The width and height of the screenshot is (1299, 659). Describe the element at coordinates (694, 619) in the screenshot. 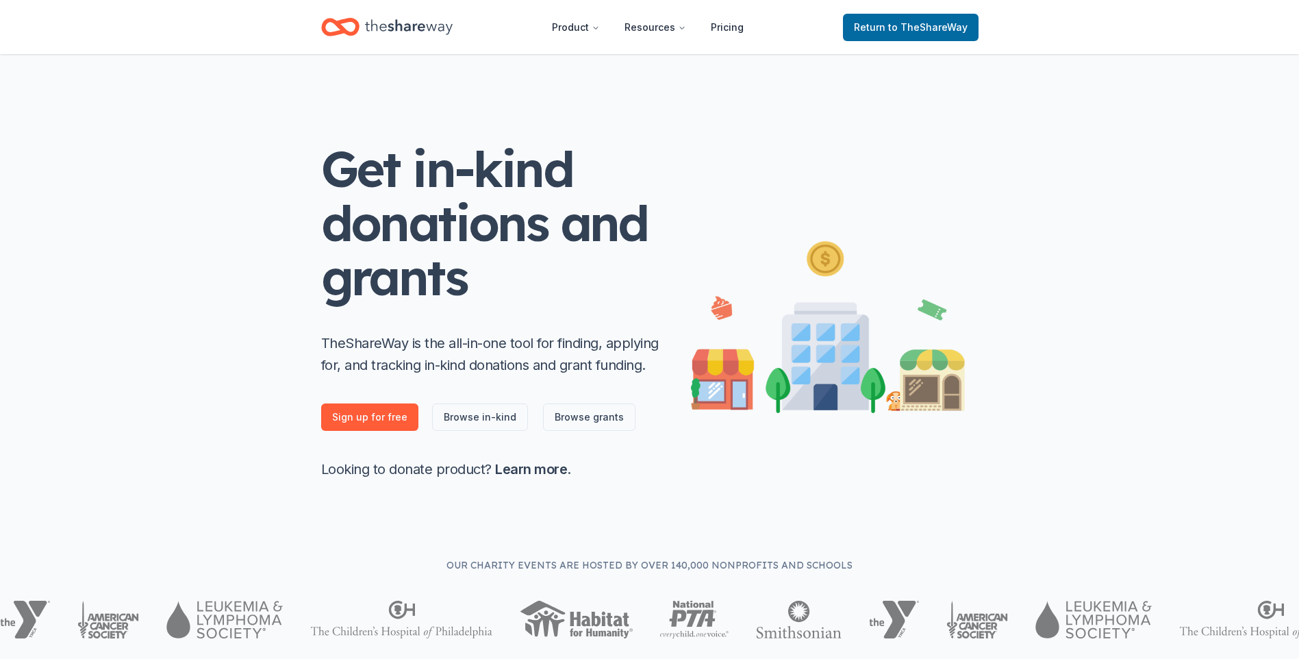

I see `img: National PTA` at that location.